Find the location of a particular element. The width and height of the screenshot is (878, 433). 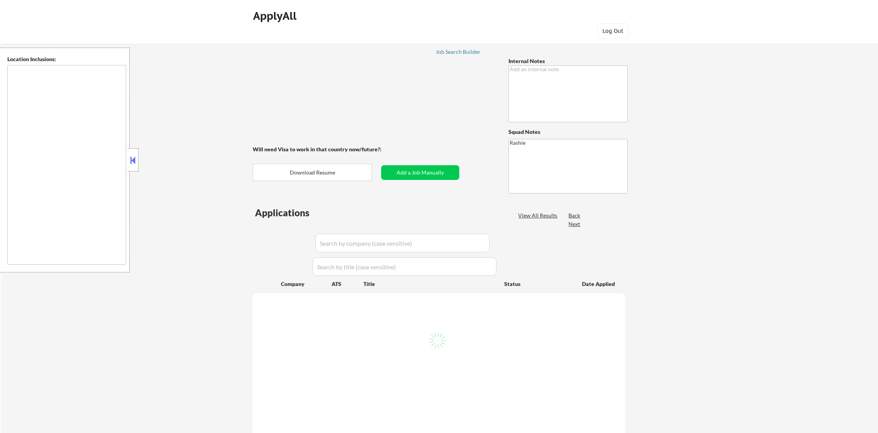

strong: Will need Visa to work in that country now/future?: is located at coordinates (317, 149).